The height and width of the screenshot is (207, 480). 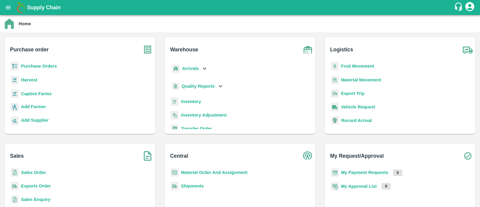 What do you see at coordinates (335, 66) in the screenshot?
I see `img: fruit` at bounding box center [335, 66].